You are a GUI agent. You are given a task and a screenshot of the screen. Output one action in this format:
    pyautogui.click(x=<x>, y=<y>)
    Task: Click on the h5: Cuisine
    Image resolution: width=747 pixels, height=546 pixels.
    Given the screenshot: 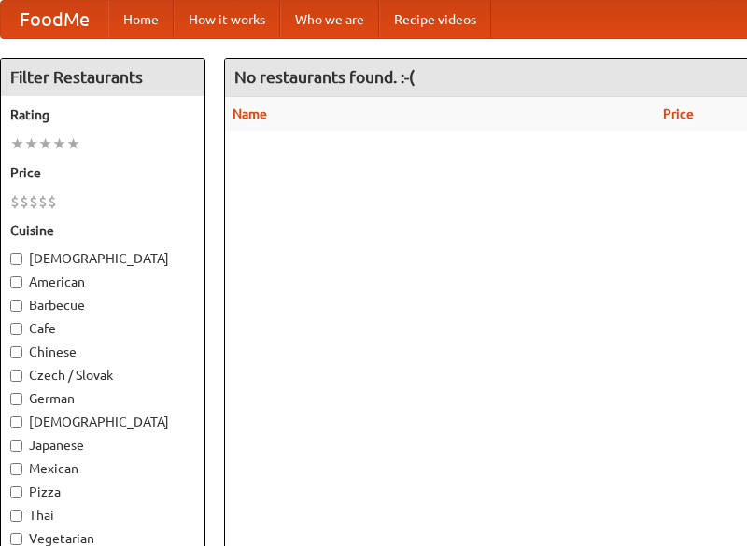 What is the action you would take?
    pyautogui.click(x=103, y=231)
    